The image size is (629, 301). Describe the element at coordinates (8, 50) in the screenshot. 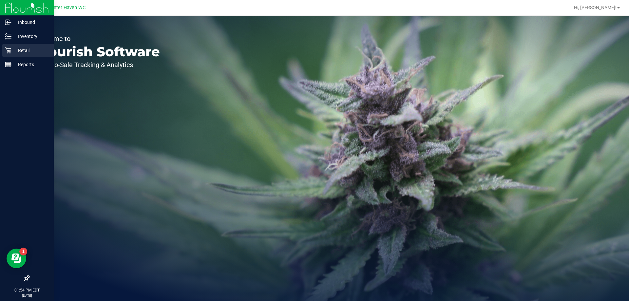

I see `inline-svg: Retail` at that location.